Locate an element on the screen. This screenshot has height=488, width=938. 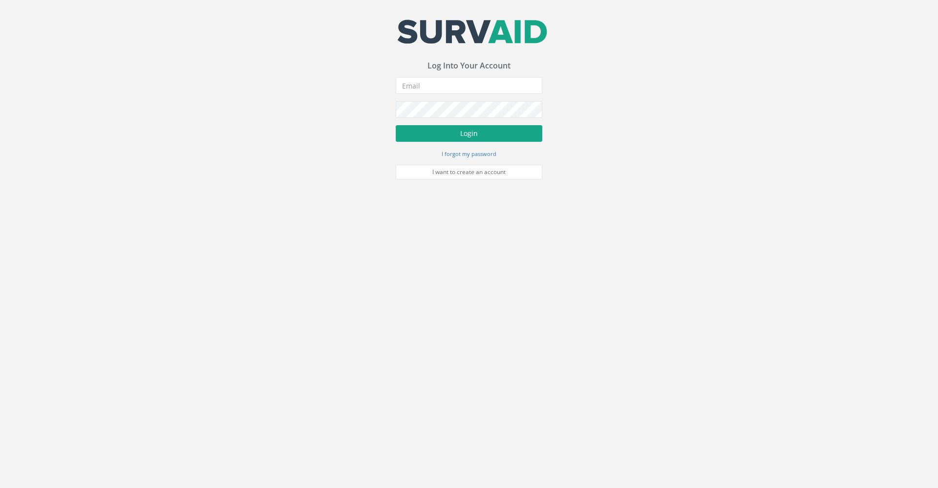
a: I want to create an account is located at coordinates (469, 172).